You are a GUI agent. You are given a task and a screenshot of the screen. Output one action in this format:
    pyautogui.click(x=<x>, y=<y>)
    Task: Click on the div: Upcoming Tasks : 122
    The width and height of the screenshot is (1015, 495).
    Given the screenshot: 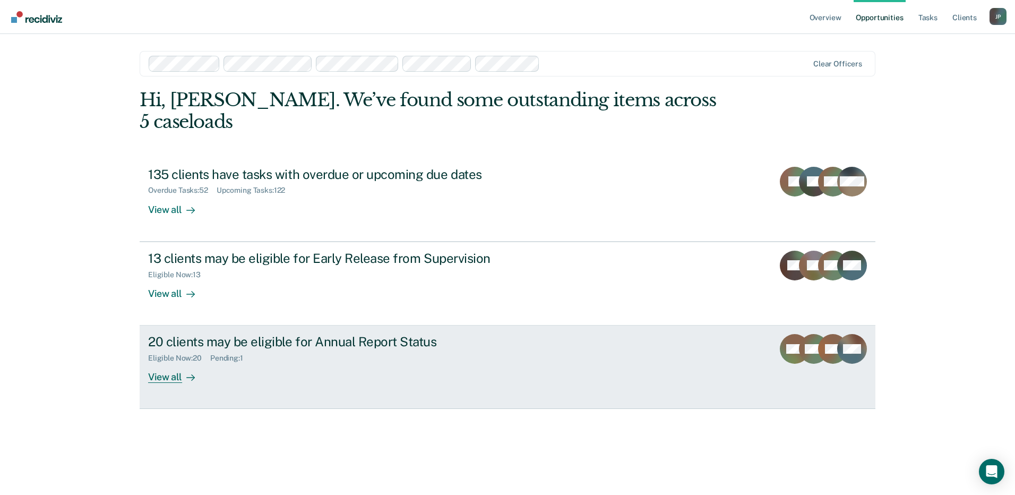 What is the action you would take?
    pyautogui.click(x=255, y=190)
    